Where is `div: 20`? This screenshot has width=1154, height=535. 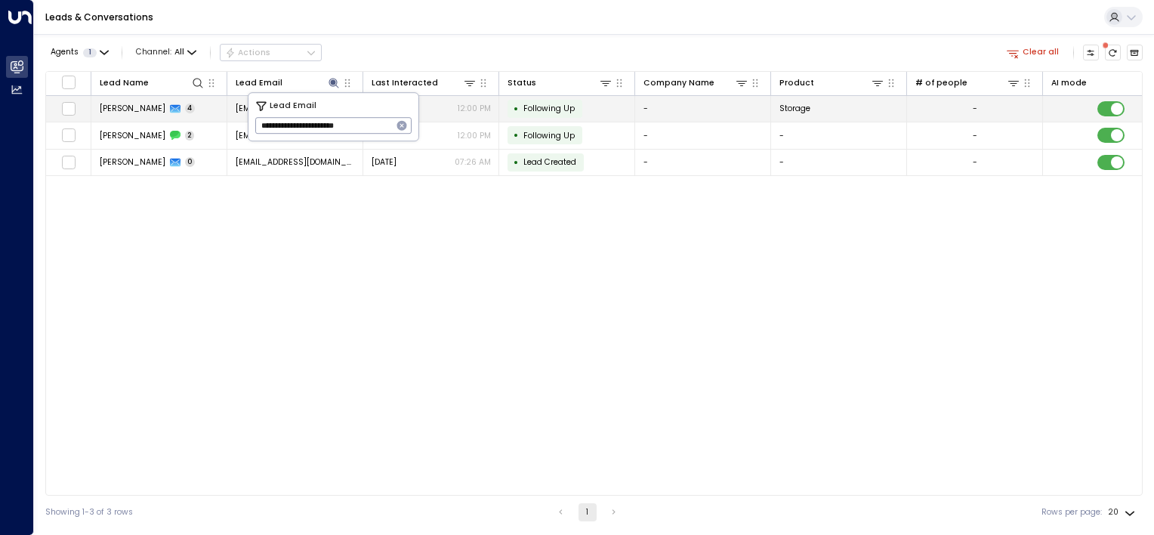
div: 20 is located at coordinates (1123, 512).